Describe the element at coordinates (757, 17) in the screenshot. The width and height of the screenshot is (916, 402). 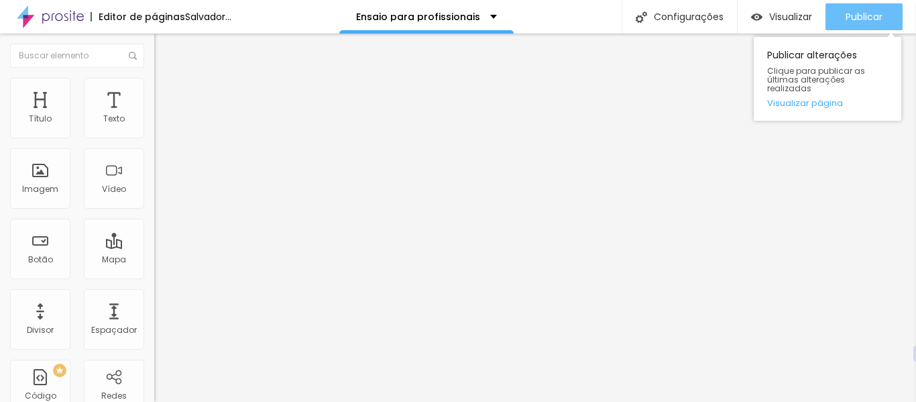
I see `img: view-1.svg` at that location.